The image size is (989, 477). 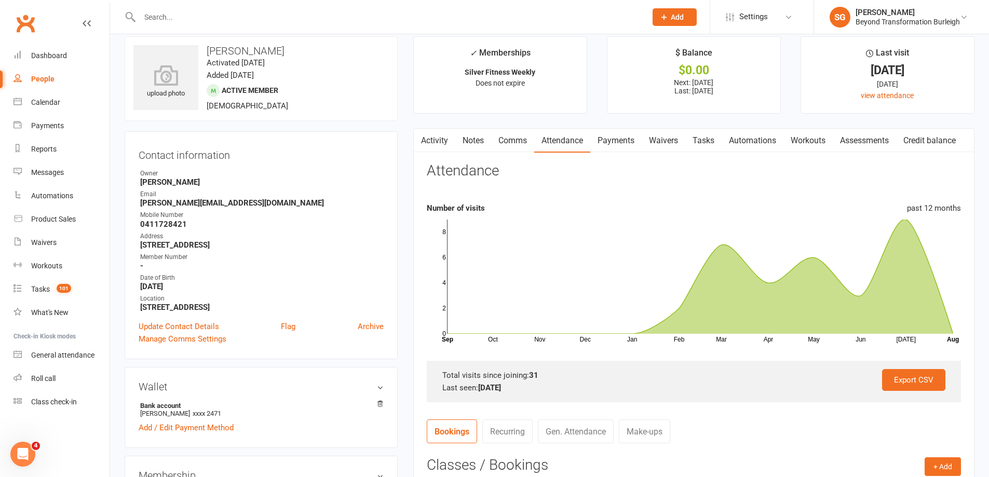 I want to click on h3: Classes / Bookings, so click(x=693, y=465).